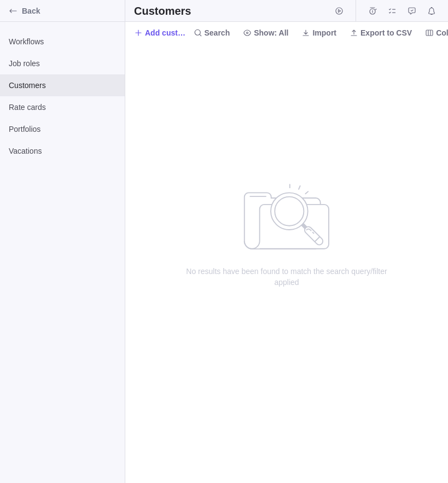 This screenshot has height=483, width=448. I want to click on span: No results have been found to match the search query/filter applied, so click(287, 277).